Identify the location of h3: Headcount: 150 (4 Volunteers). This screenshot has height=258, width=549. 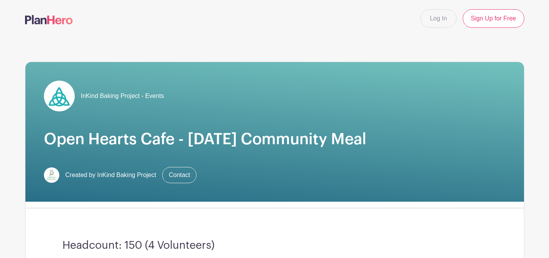
(275, 245).